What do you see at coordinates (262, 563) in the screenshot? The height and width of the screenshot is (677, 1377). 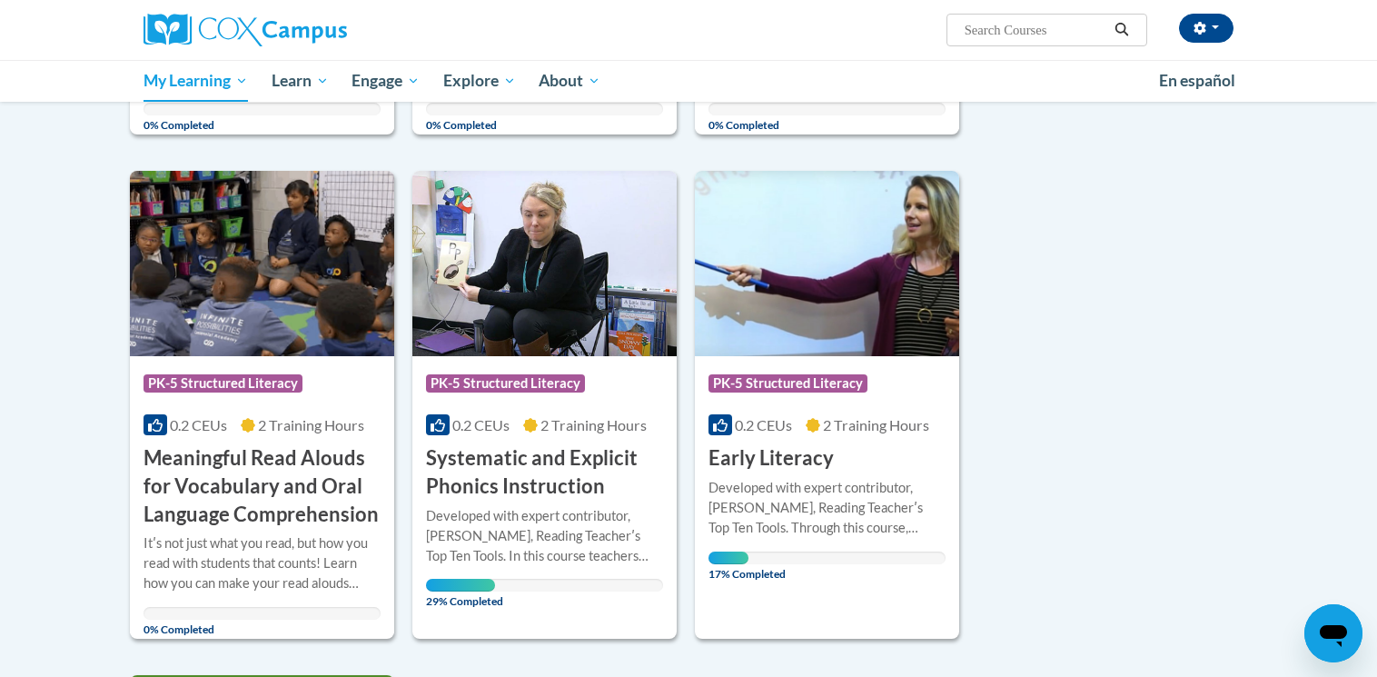 I see `div: Itʹs not just what you read, but how you read with students that counts! Learn how you can make y...` at bounding box center [262, 563].